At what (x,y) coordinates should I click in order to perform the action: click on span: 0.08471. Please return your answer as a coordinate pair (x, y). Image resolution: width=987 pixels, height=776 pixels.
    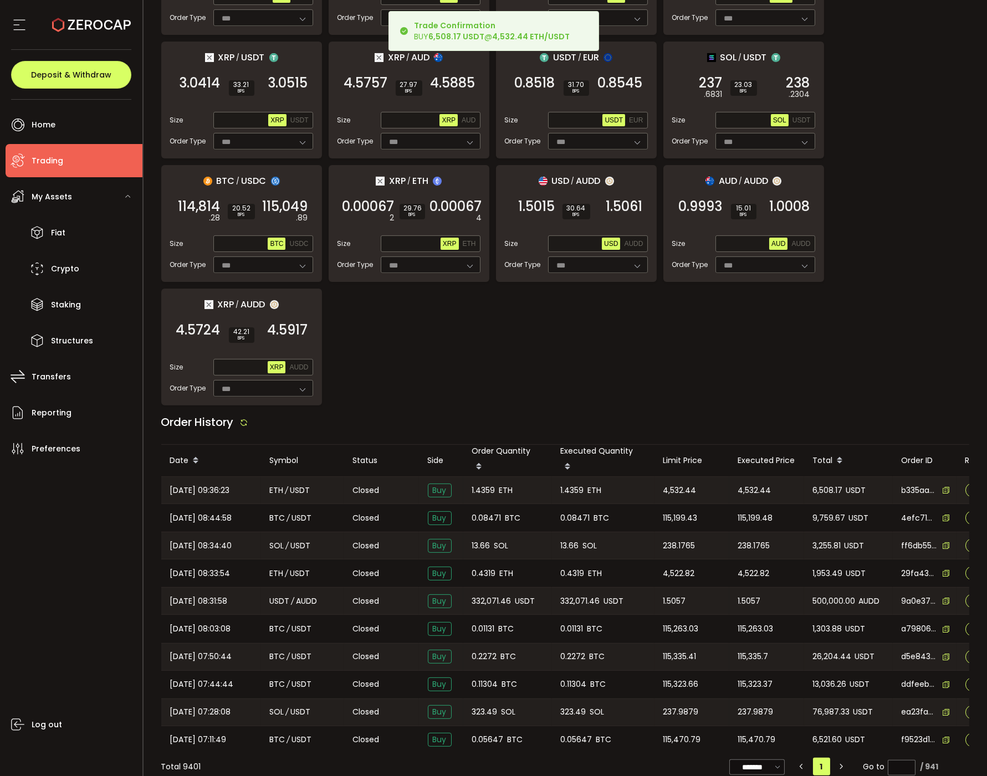
    Looking at the image, I should click on (487, 518).